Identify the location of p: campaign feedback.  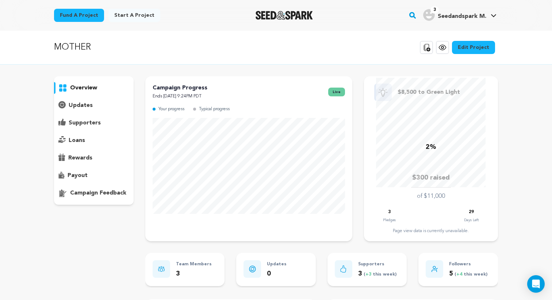
(98, 193).